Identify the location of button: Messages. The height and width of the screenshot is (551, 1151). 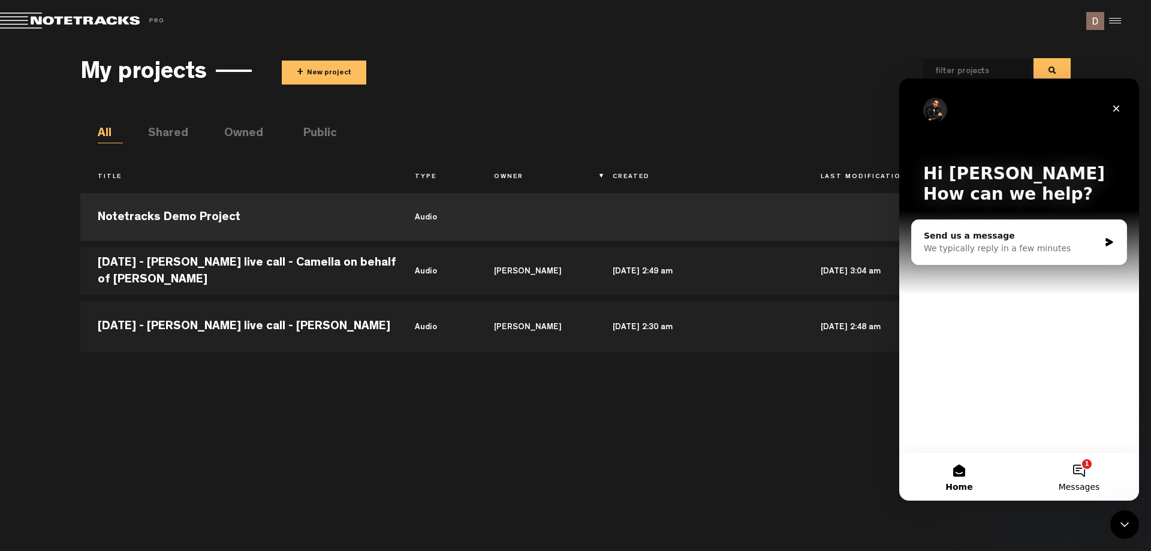
(180, 398).